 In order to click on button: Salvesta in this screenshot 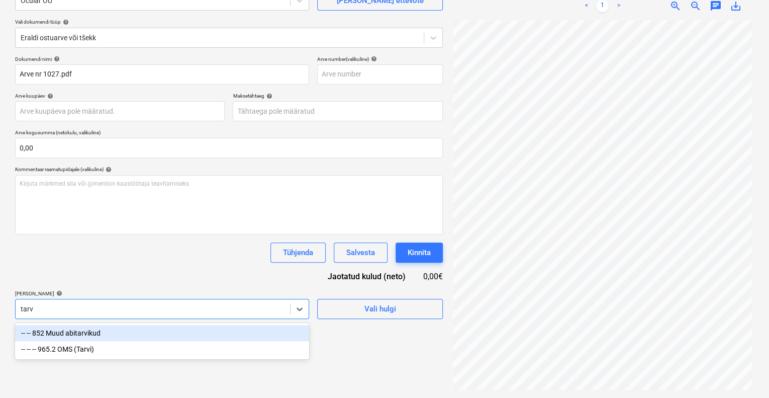, I will do `click(360, 252)`.